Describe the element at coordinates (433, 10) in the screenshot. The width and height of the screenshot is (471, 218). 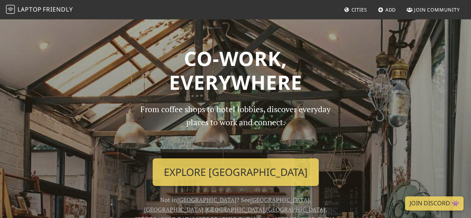
I see `a: Join Community` at that location.